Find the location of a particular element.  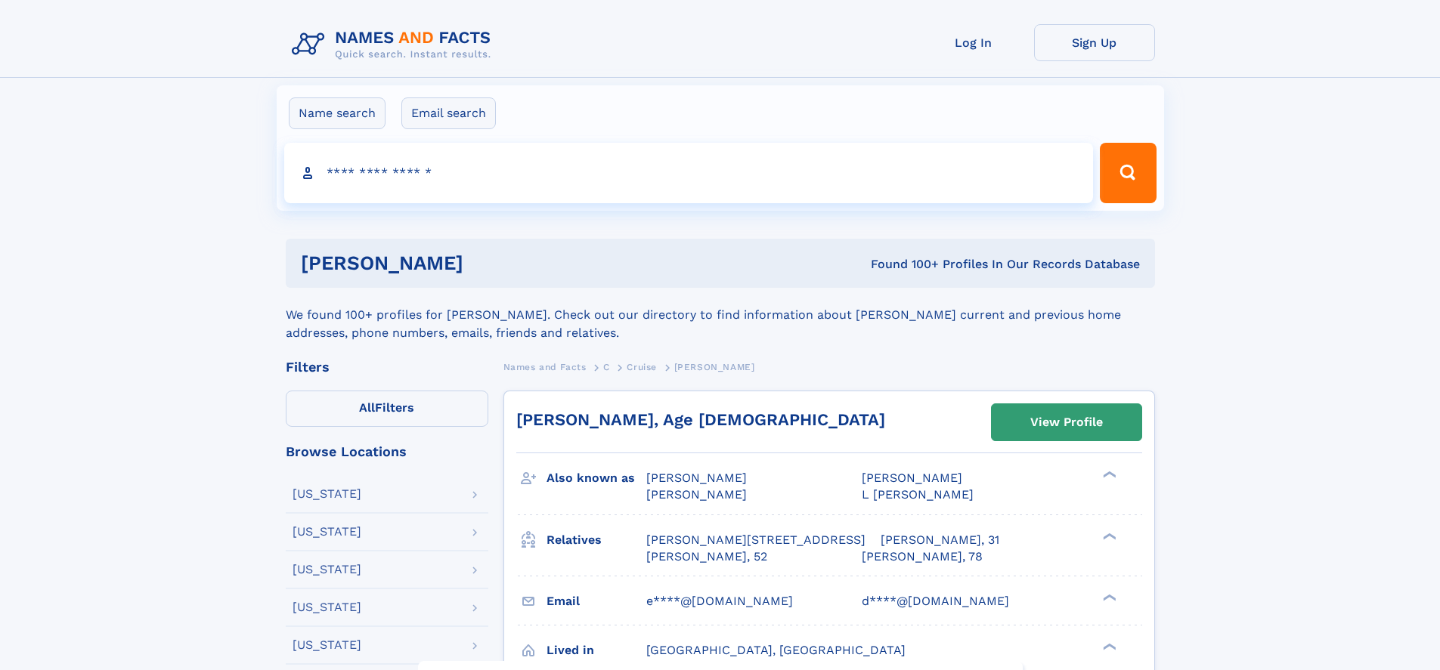

div: Found 100+ Profiles In Our Records Database is located at coordinates (903, 265).